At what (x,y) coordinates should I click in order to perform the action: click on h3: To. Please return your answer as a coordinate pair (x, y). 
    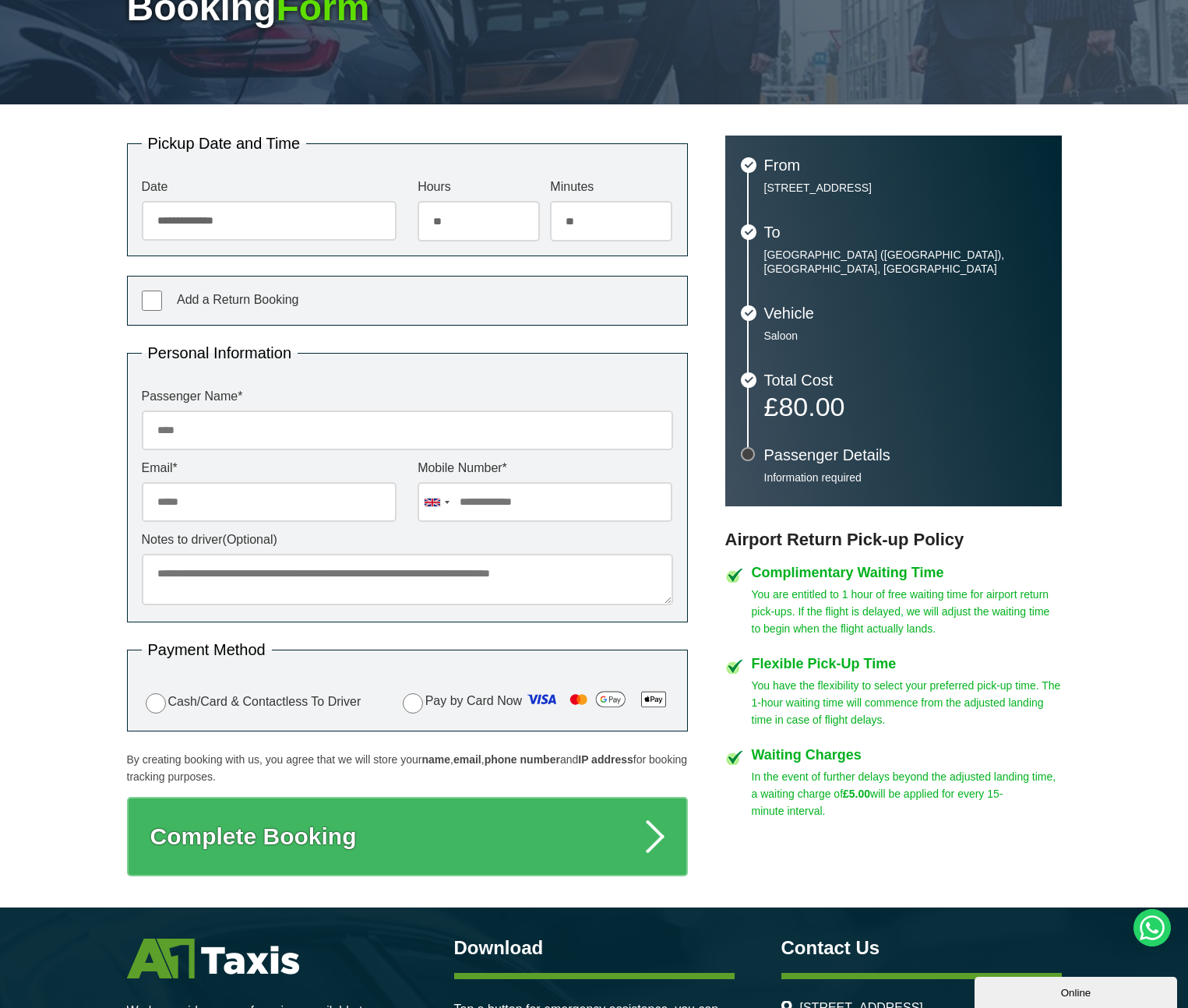
    Looking at the image, I should click on (906, 232).